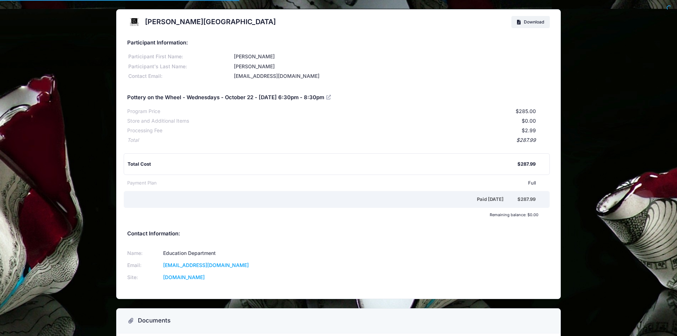 The height and width of the screenshot is (336, 677). What do you see at coordinates (530, 22) in the screenshot?
I see `a: Download` at bounding box center [530, 22].